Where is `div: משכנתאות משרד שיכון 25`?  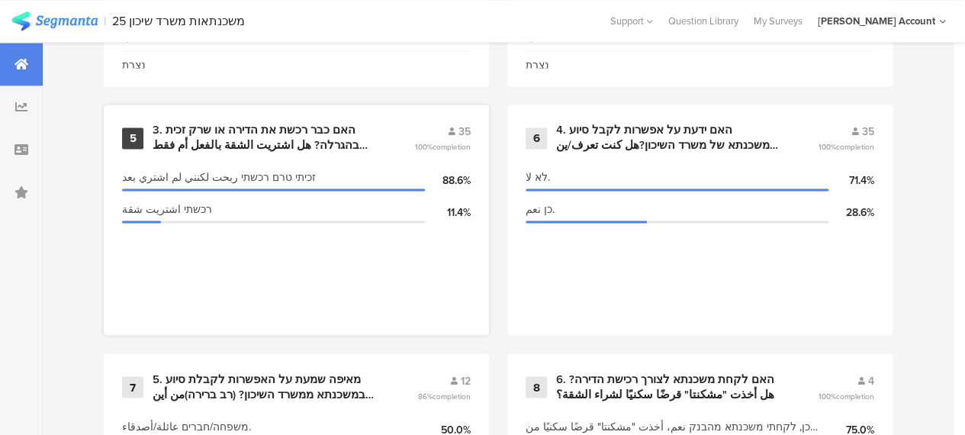 div: משכנתאות משרד שיכון 25 is located at coordinates (179, 21).